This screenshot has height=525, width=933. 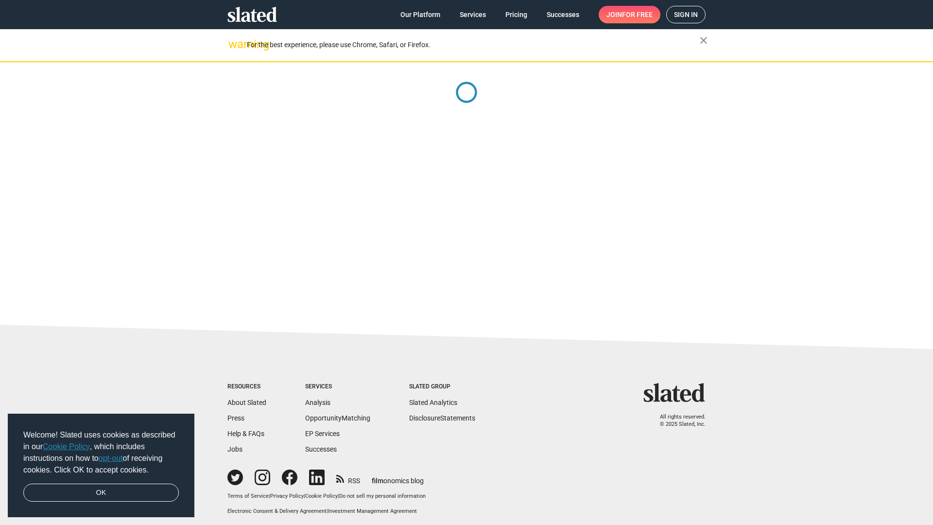 I want to click on div: Slated Group, so click(x=442, y=387).